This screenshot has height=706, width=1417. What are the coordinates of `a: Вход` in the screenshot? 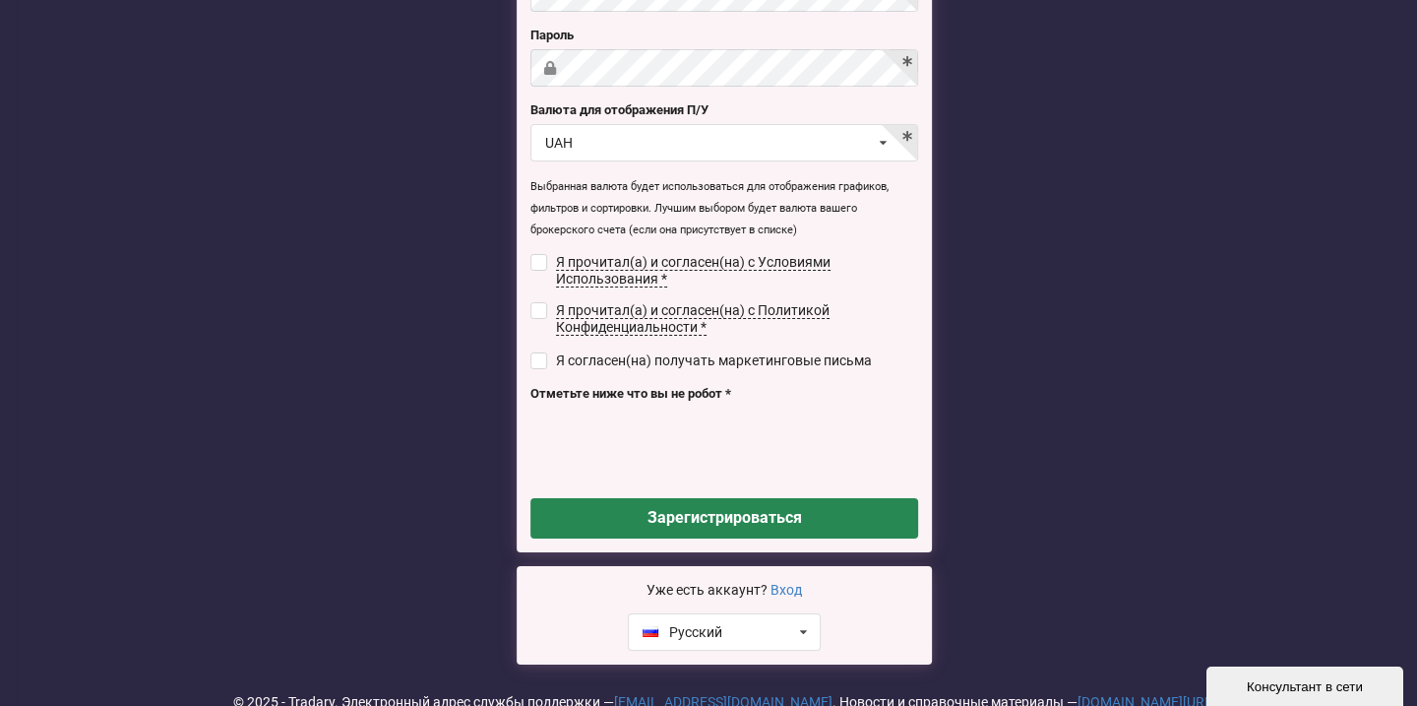 It's located at (786, 590).